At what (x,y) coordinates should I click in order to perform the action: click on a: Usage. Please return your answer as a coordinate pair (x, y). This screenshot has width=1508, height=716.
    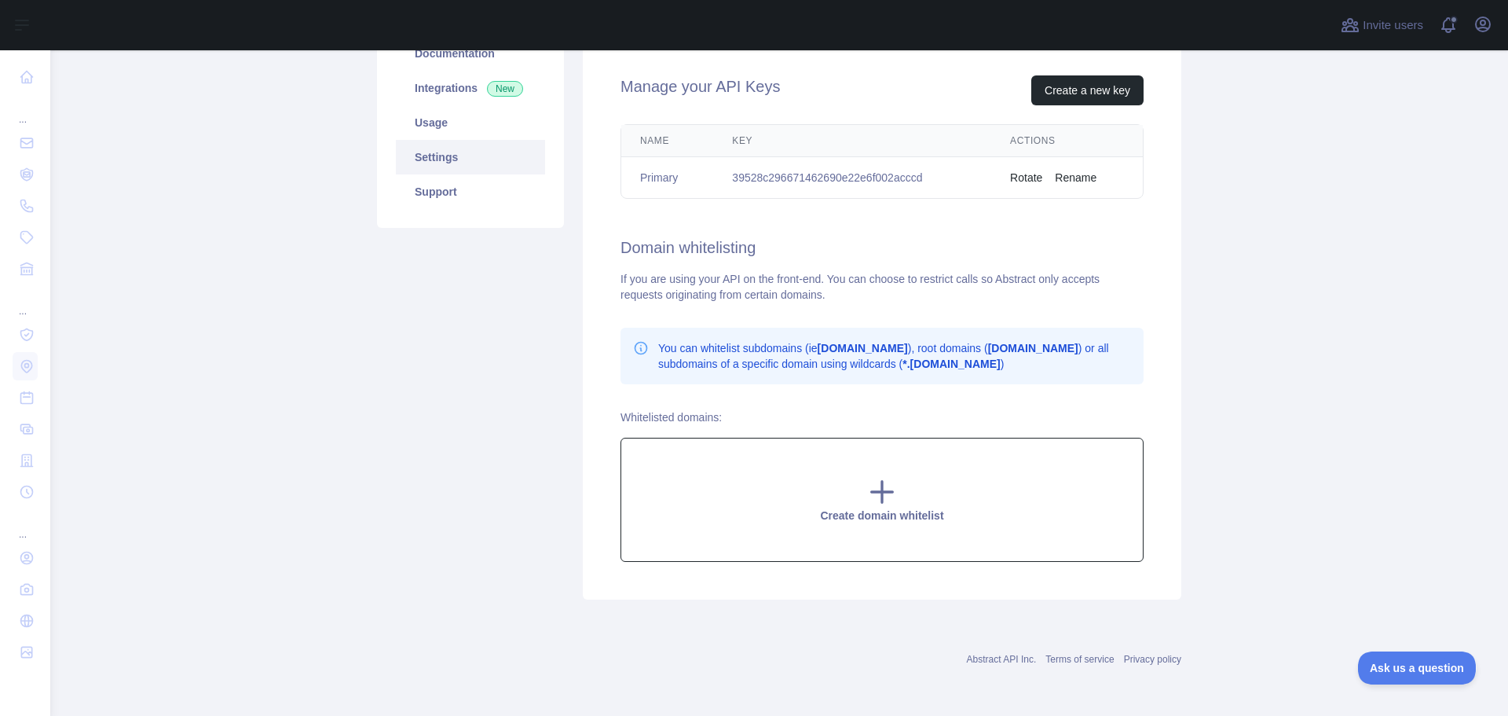
    Looking at the image, I should click on (471, 123).